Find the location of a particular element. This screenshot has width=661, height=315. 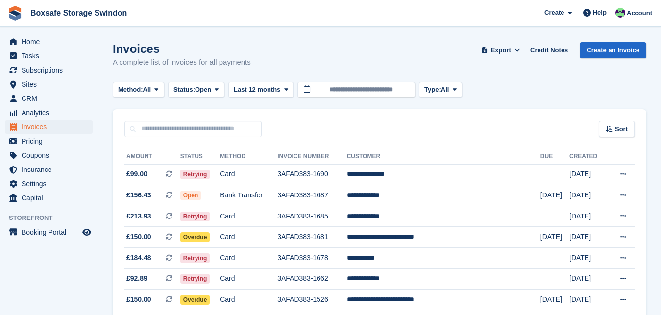

button: Status: Open is located at coordinates (196, 90).